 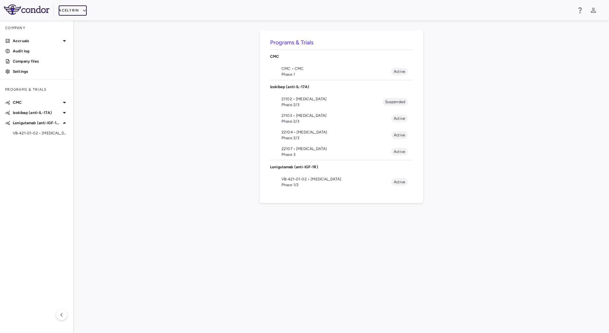 What do you see at coordinates (336, 154) in the screenshot?
I see `span: Phase 3` at bounding box center [336, 154].